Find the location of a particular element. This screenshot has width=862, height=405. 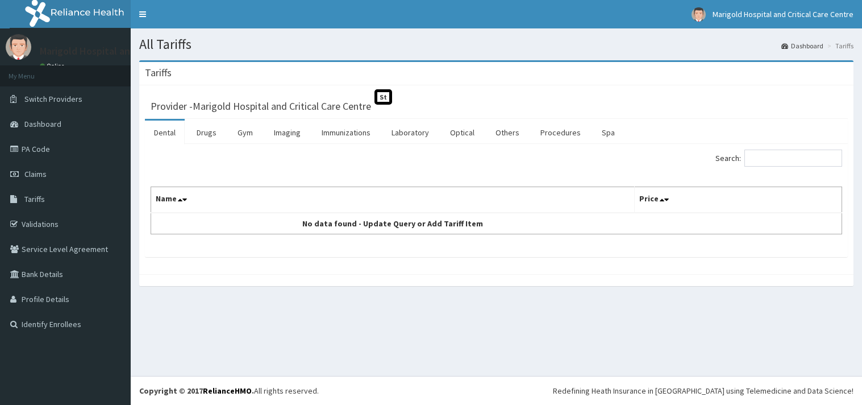

span: Dashboard is located at coordinates (43, 124).